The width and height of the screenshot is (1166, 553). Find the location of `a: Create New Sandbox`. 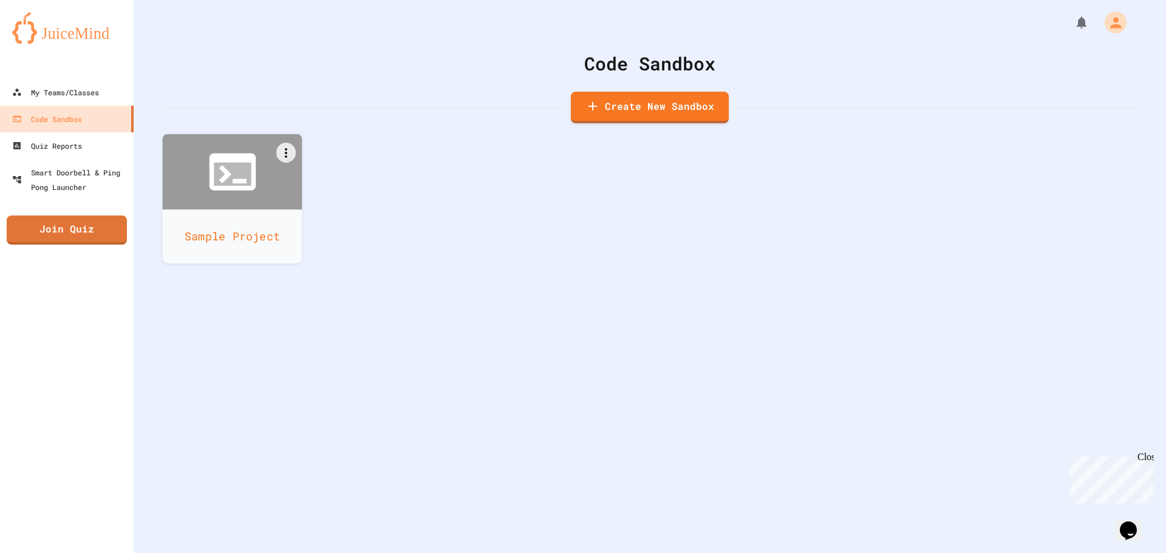

a: Create New Sandbox is located at coordinates (650, 107).